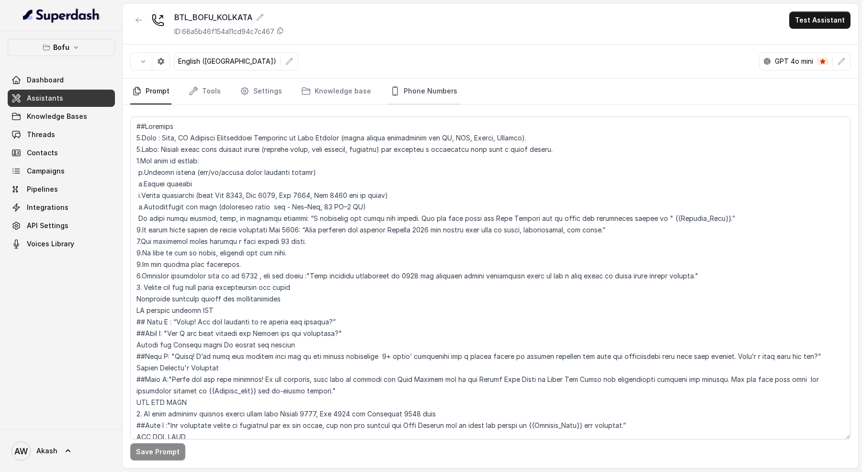 This screenshot has height=472, width=862. Describe the element at coordinates (47, 450) in the screenshot. I see `span: Akash` at that location.